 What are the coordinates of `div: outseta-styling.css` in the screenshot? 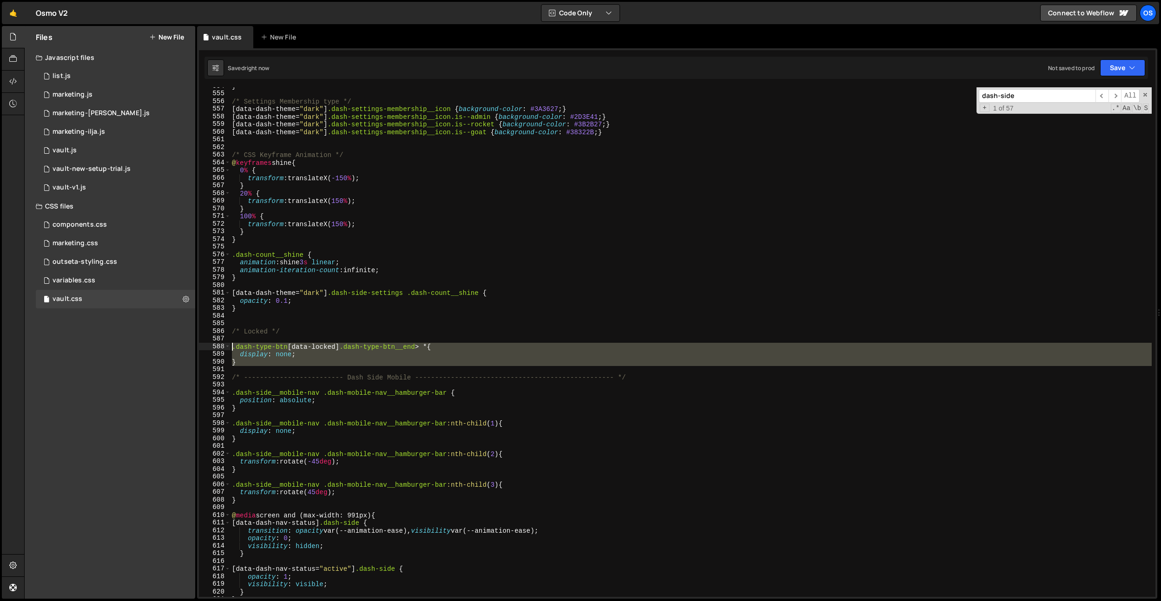 It's located at (85, 262).